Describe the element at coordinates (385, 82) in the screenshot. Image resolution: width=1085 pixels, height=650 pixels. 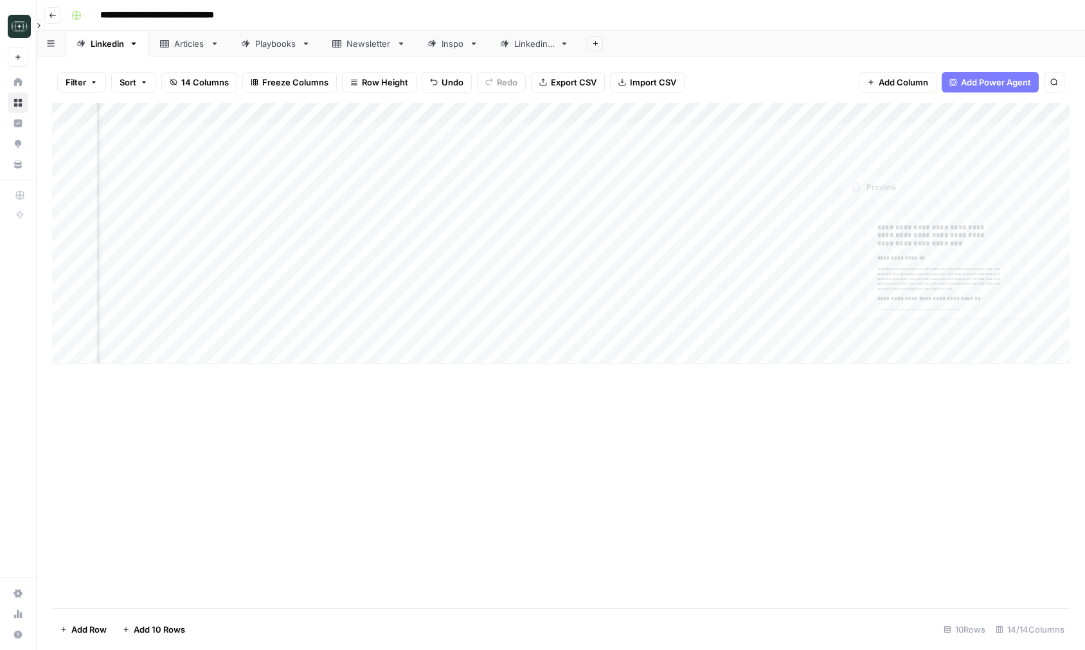
I see `span: Row Height` at that location.